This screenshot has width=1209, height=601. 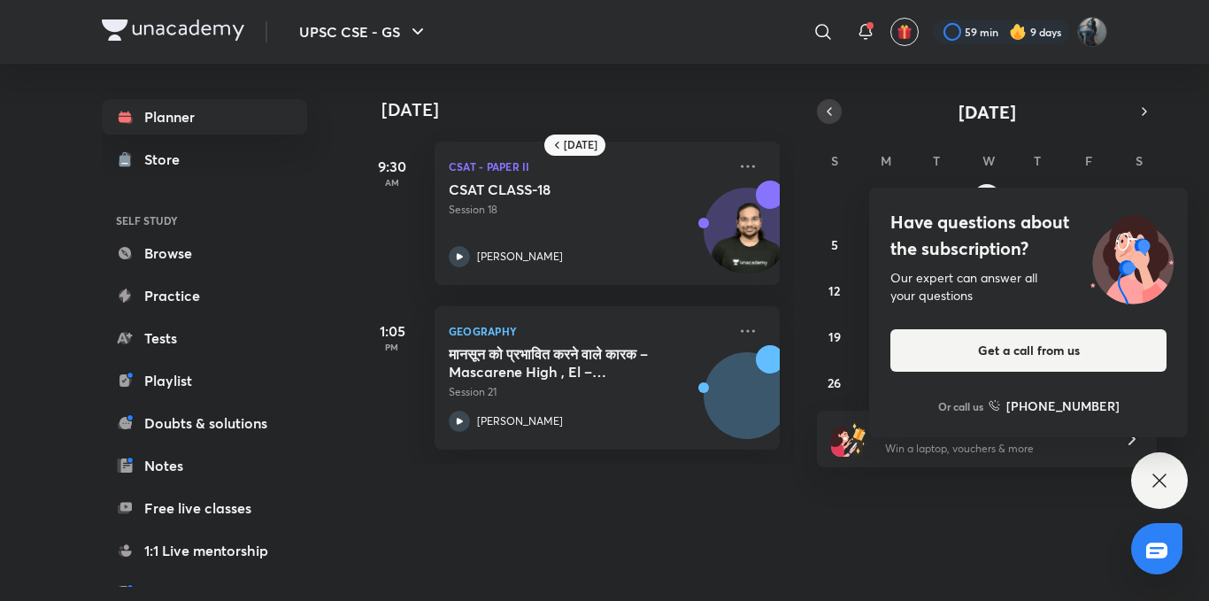 What do you see at coordinates (904, 32) in the screenshot?
I see `button: avatar` at bounding box center [904, 32].